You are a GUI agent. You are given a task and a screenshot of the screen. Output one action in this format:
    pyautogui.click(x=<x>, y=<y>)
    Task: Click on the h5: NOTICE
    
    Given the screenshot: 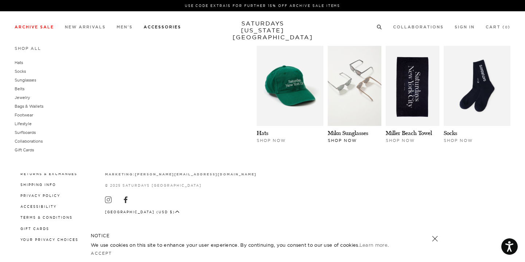 What is the action you would take?
    pyautogui.click(x=262, y=236)
    